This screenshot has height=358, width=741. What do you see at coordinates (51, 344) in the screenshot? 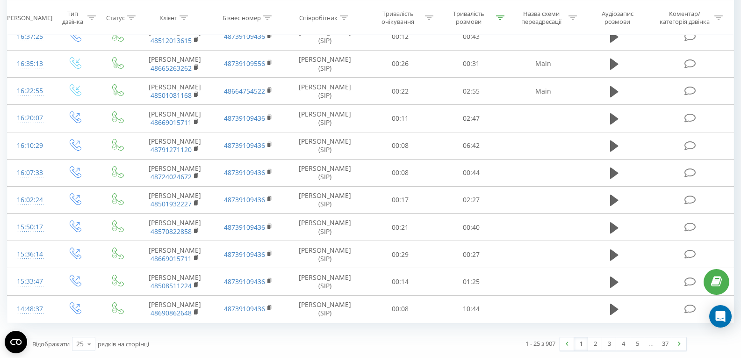
I see `span: Відображати` at bounding box center [51, 344].